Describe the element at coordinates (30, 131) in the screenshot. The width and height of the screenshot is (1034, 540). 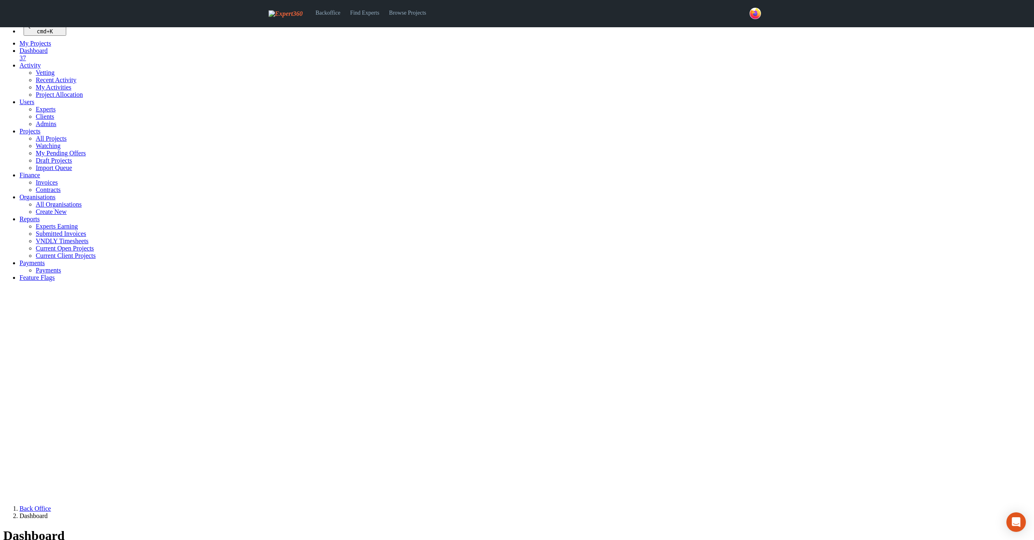
I see `span: Projects` at that location.